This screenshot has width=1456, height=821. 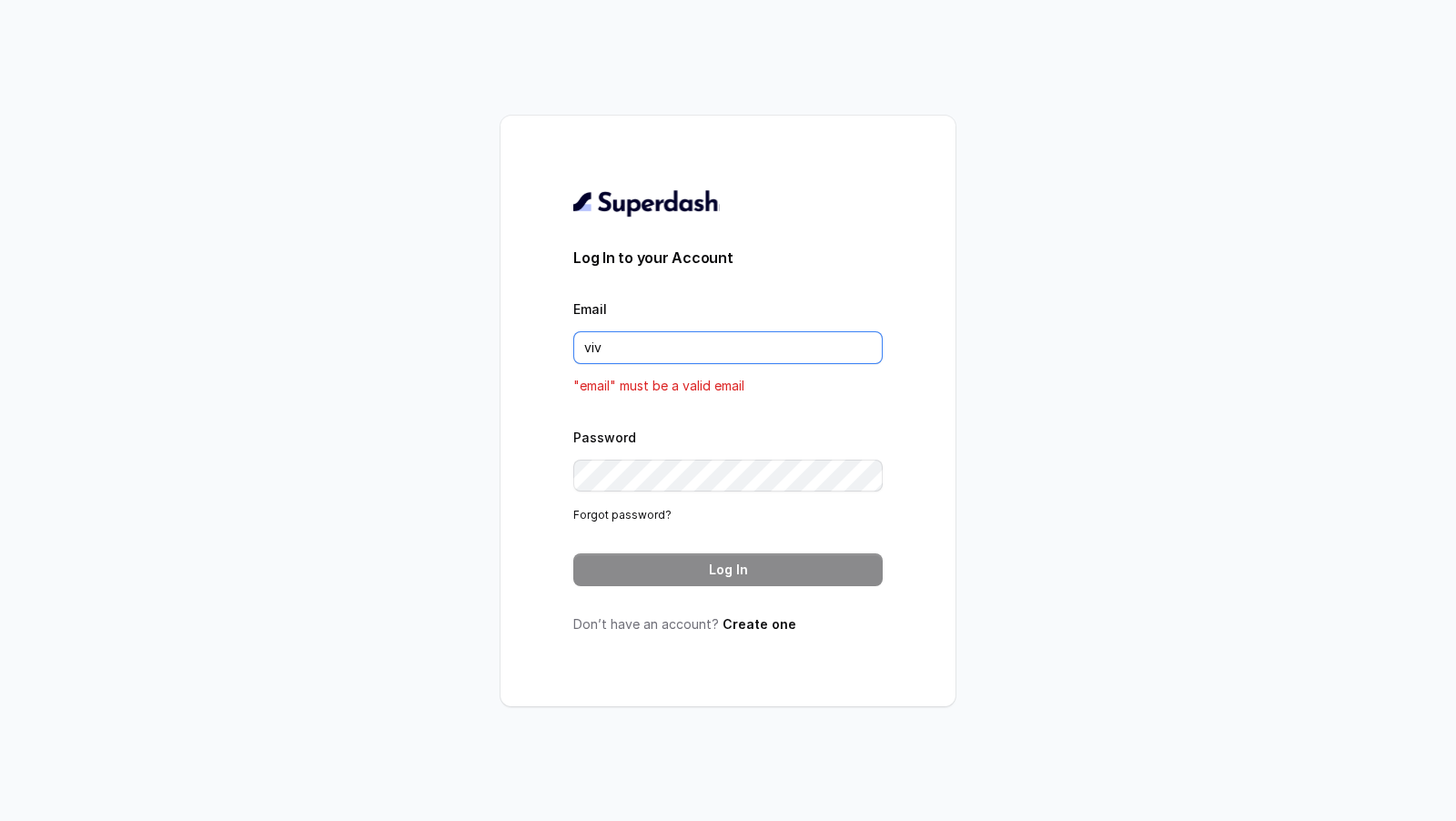 I want to click on button: Log In, so click(x=728, y=569).